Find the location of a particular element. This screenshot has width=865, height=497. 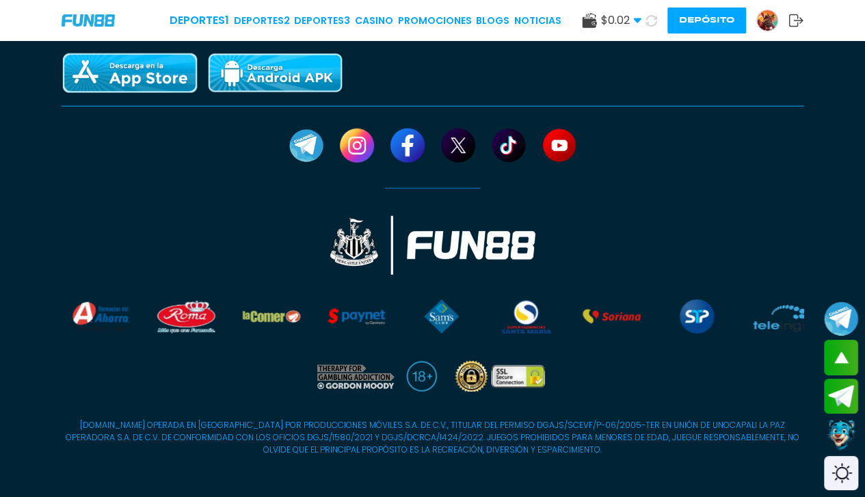

img: Avatar is located at coordinates (767, 21).